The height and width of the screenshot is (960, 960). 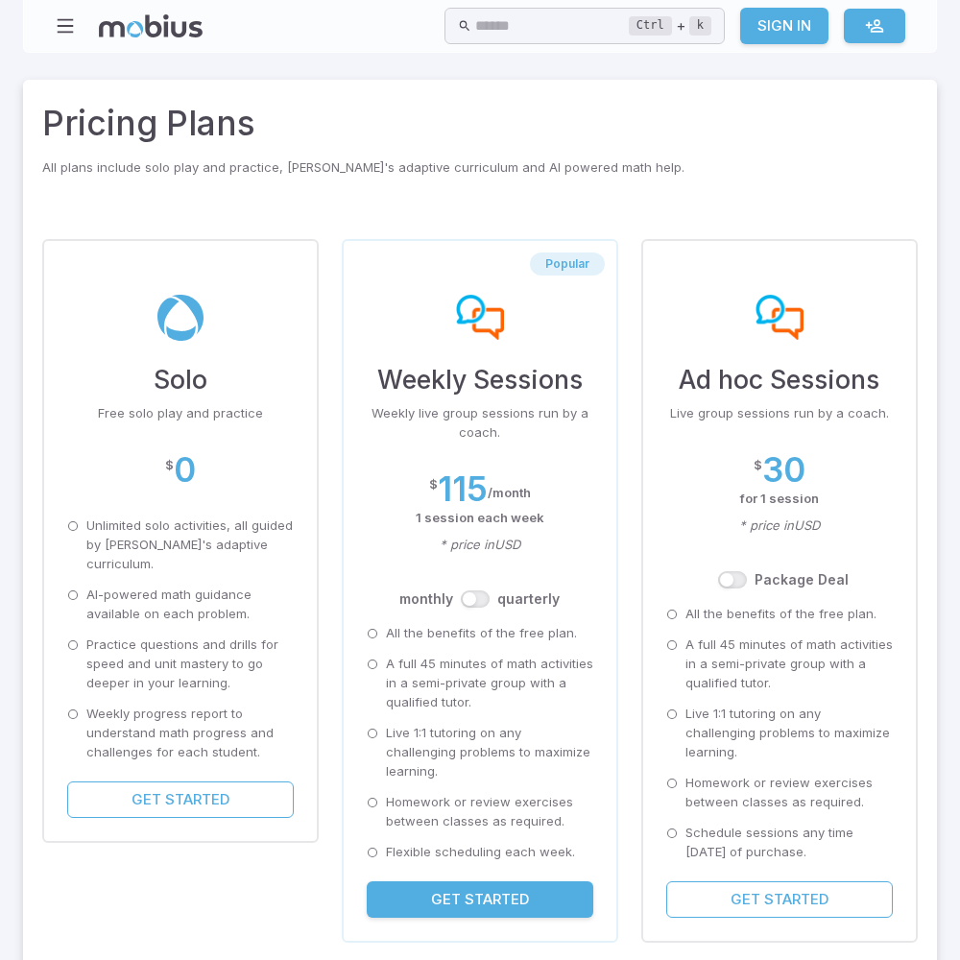 What do you see at coordinates (783, 469) in the screenshot?
I see `h2: 30` at bounding box center [783, 469].